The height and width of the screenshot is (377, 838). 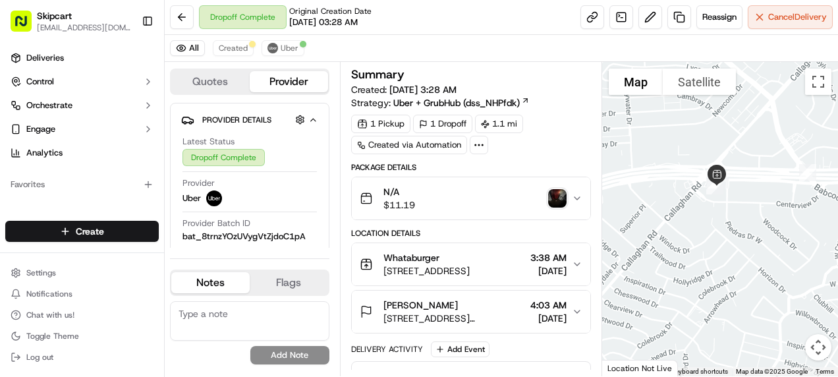 I want to click on span: Skipcart, so click(x=54, y=16).